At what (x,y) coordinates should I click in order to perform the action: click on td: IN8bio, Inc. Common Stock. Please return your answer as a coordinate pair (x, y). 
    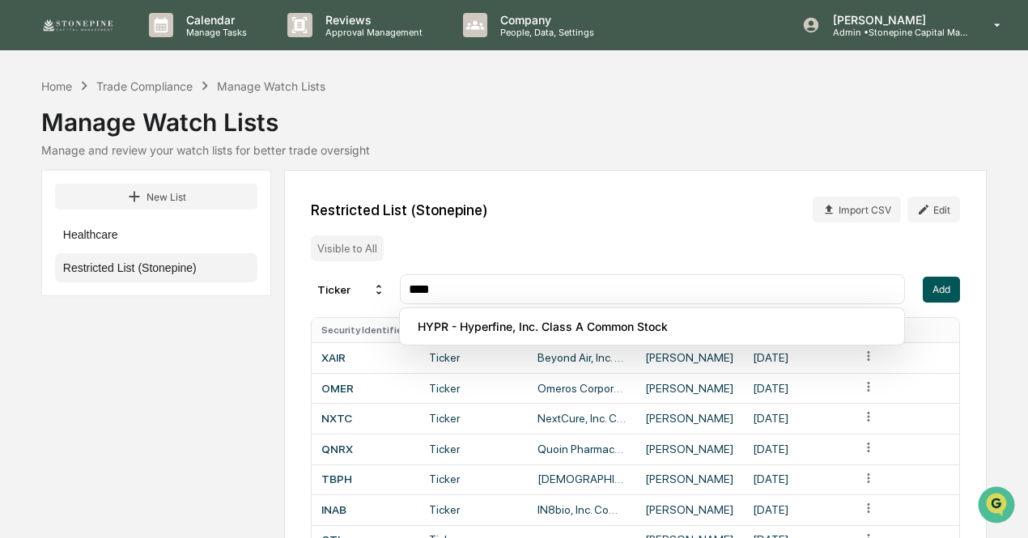
    Looking at the image, I should click on (581, 510).